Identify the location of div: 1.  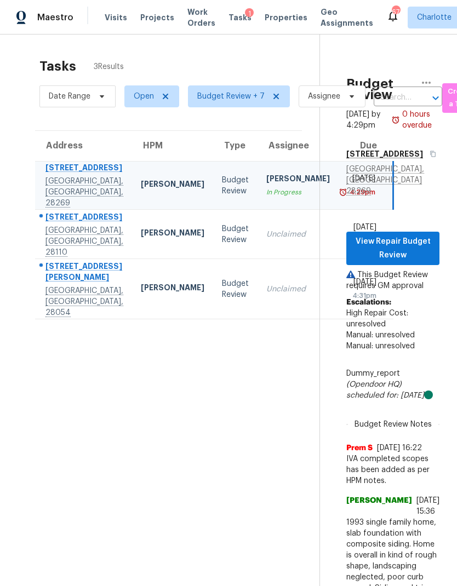
(249, 14).